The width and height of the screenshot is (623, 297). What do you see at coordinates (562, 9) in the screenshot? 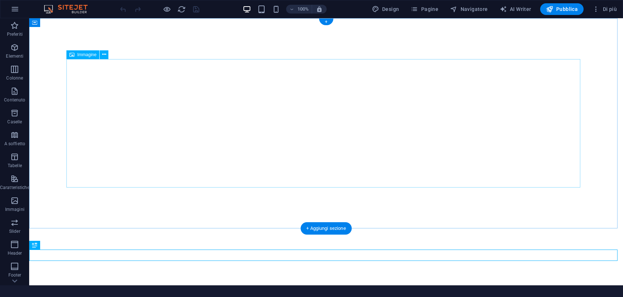
I see `span: Pubblica` at bounding box center [562, 9].